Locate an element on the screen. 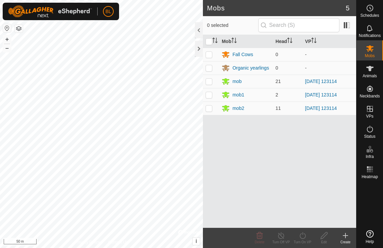 This screenshot has height=248, width=383. span: Status is located at coordinates (370, 136).